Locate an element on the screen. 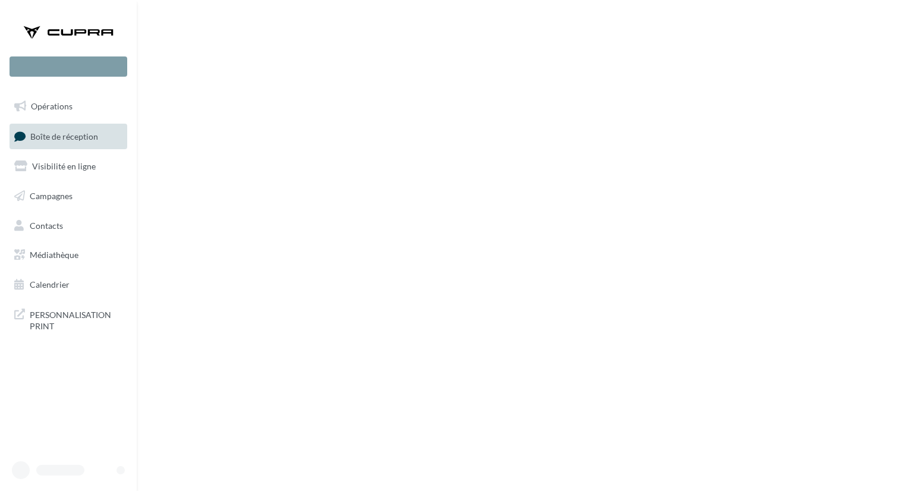 This screenshot has height=491, width=913. a: Campagnes is located at coordinates (68, 196).